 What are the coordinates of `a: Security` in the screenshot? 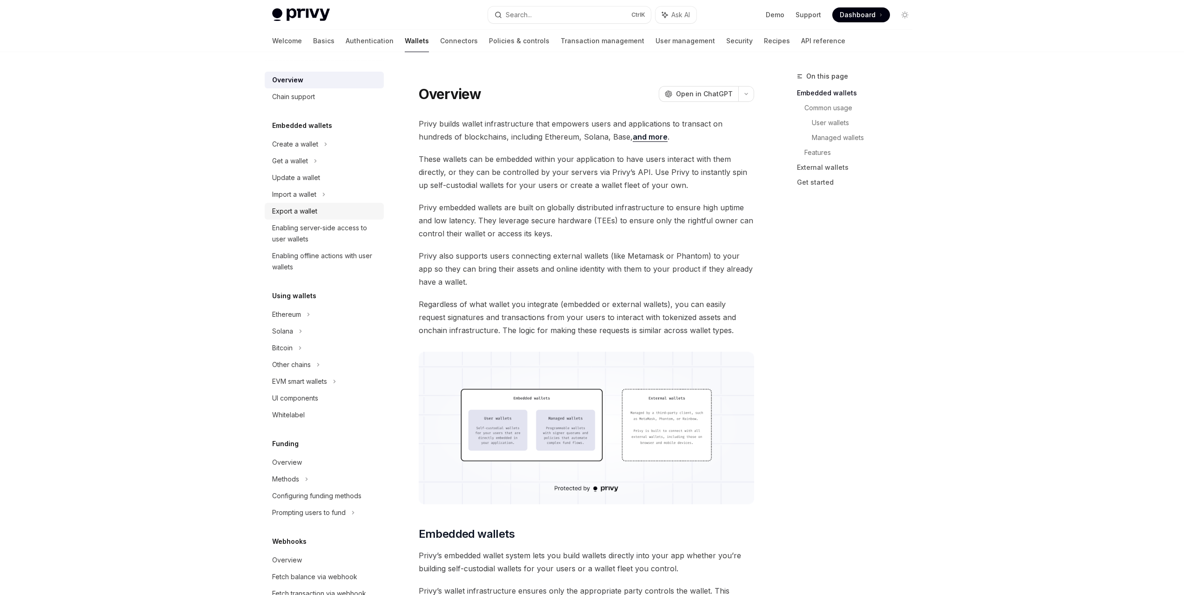 It's located at (740, 41).